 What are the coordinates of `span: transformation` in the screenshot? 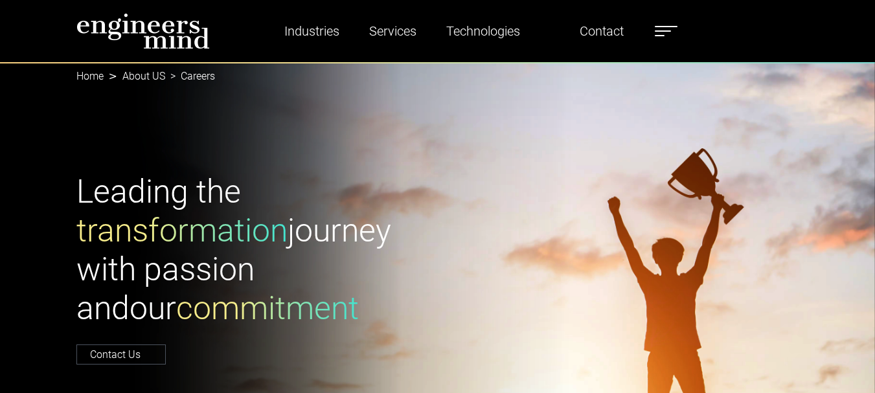 It's located at (182, 231).